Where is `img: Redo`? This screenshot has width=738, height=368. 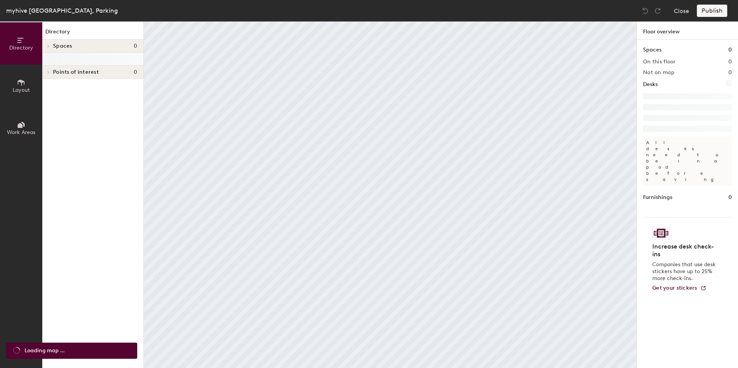 img: Redo is located at coordinates (657, 11).